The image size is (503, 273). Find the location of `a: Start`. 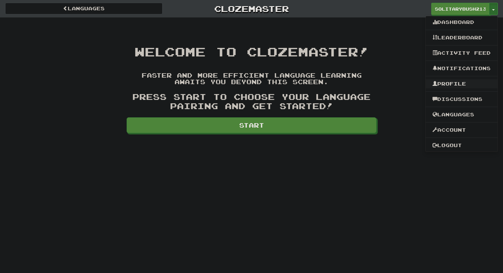

a: Start is located at coordinates (251, 125).